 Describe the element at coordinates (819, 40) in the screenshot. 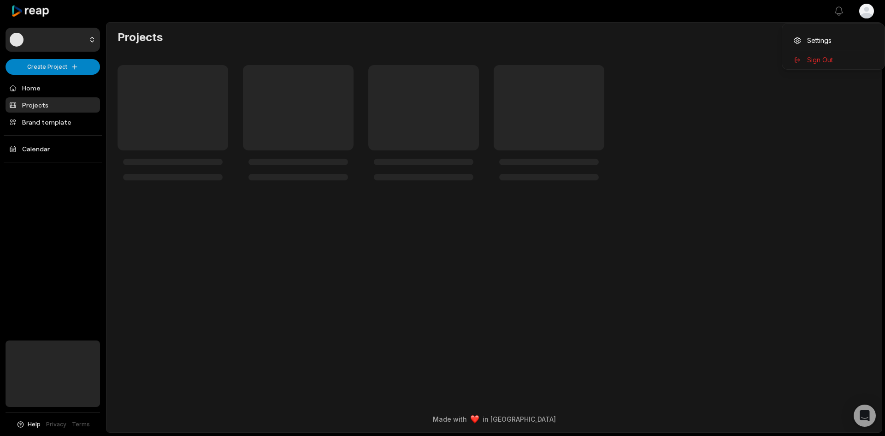

I see `span: Settings` at that location.